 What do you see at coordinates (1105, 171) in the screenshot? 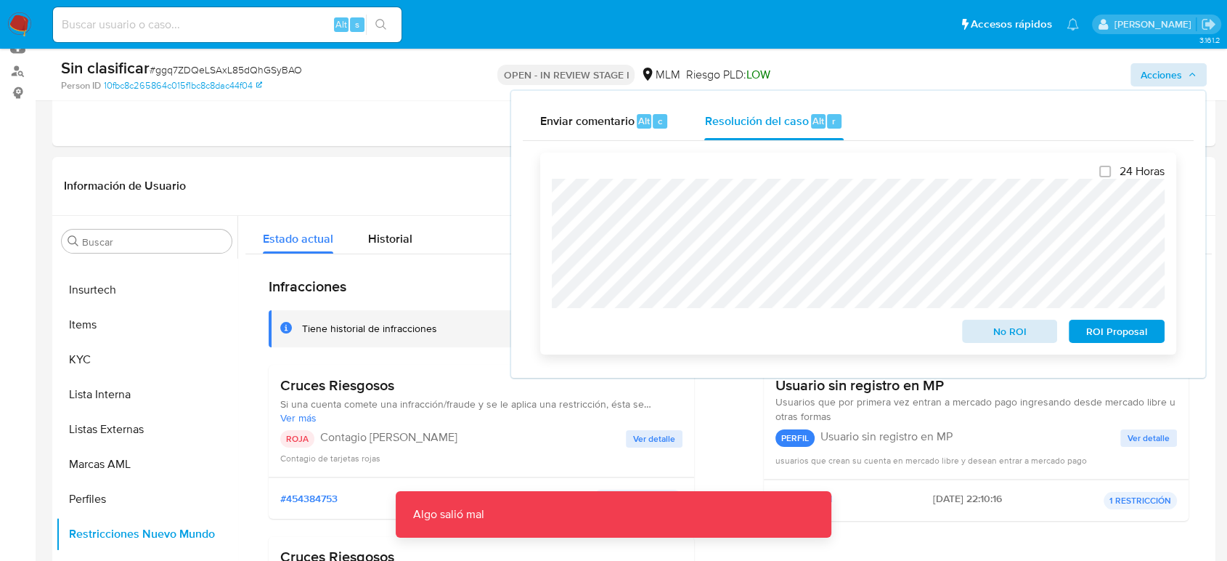
I see `input: 24 Horas` at bounding box center [1105, 171].